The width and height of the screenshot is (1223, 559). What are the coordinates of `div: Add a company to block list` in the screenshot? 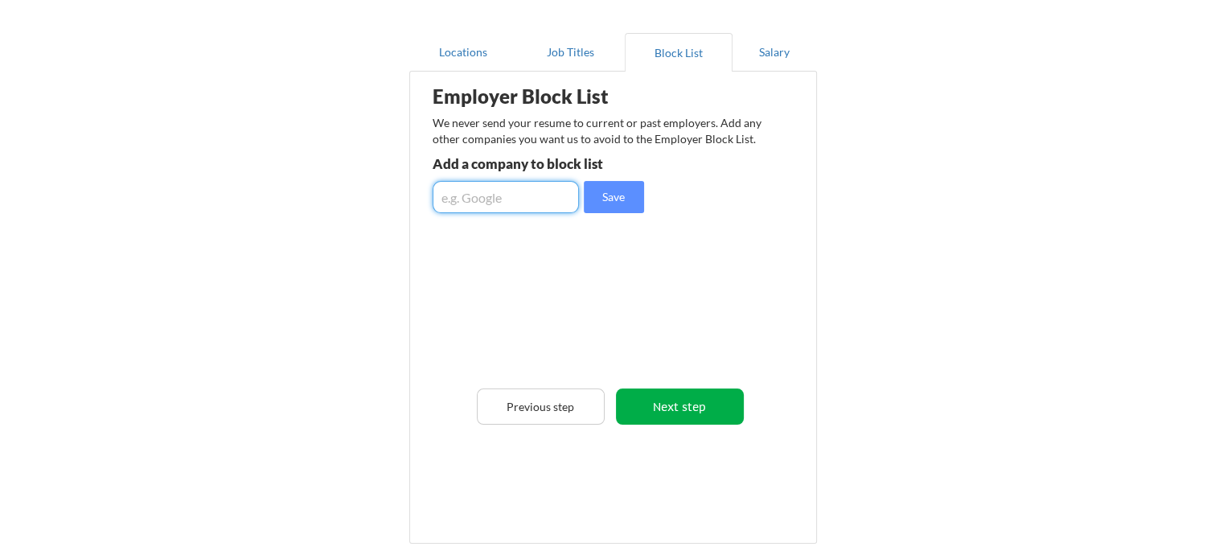 It's located at (550, 163).